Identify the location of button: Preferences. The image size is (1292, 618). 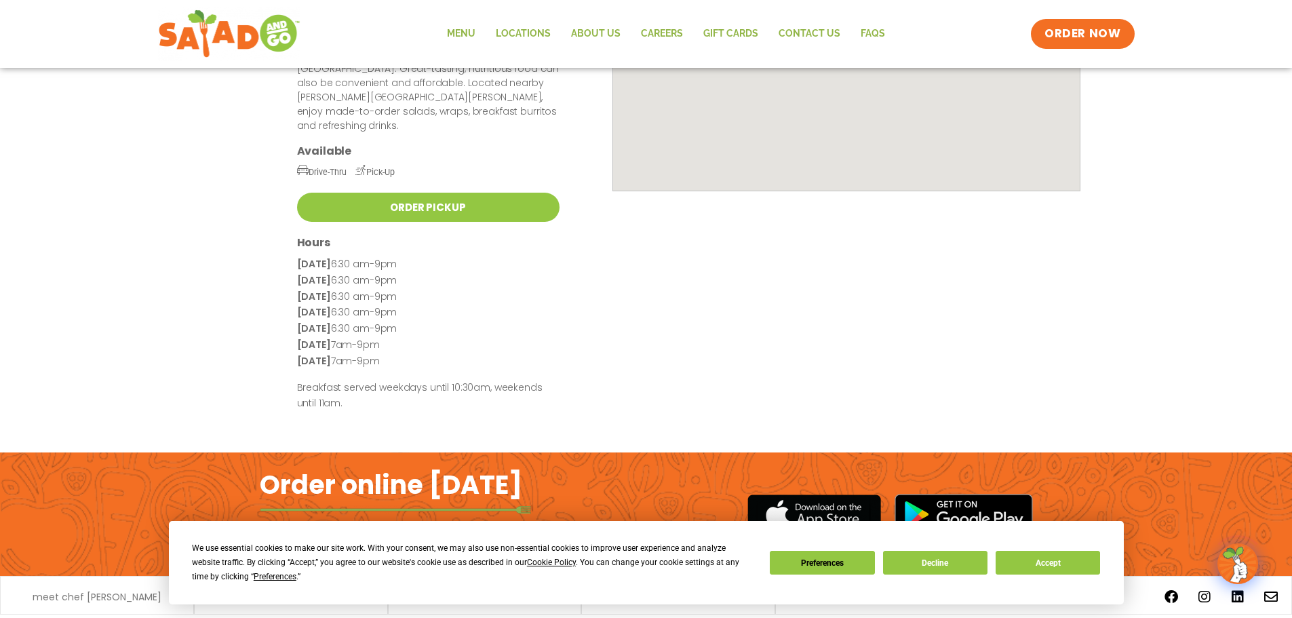
(822, 562).